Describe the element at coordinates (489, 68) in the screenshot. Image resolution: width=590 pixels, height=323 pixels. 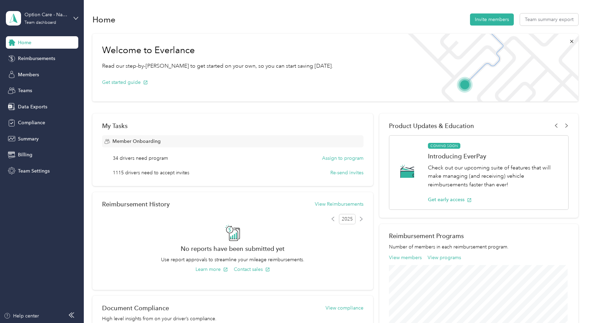
I see `img: Welcome to everlance` at that location.